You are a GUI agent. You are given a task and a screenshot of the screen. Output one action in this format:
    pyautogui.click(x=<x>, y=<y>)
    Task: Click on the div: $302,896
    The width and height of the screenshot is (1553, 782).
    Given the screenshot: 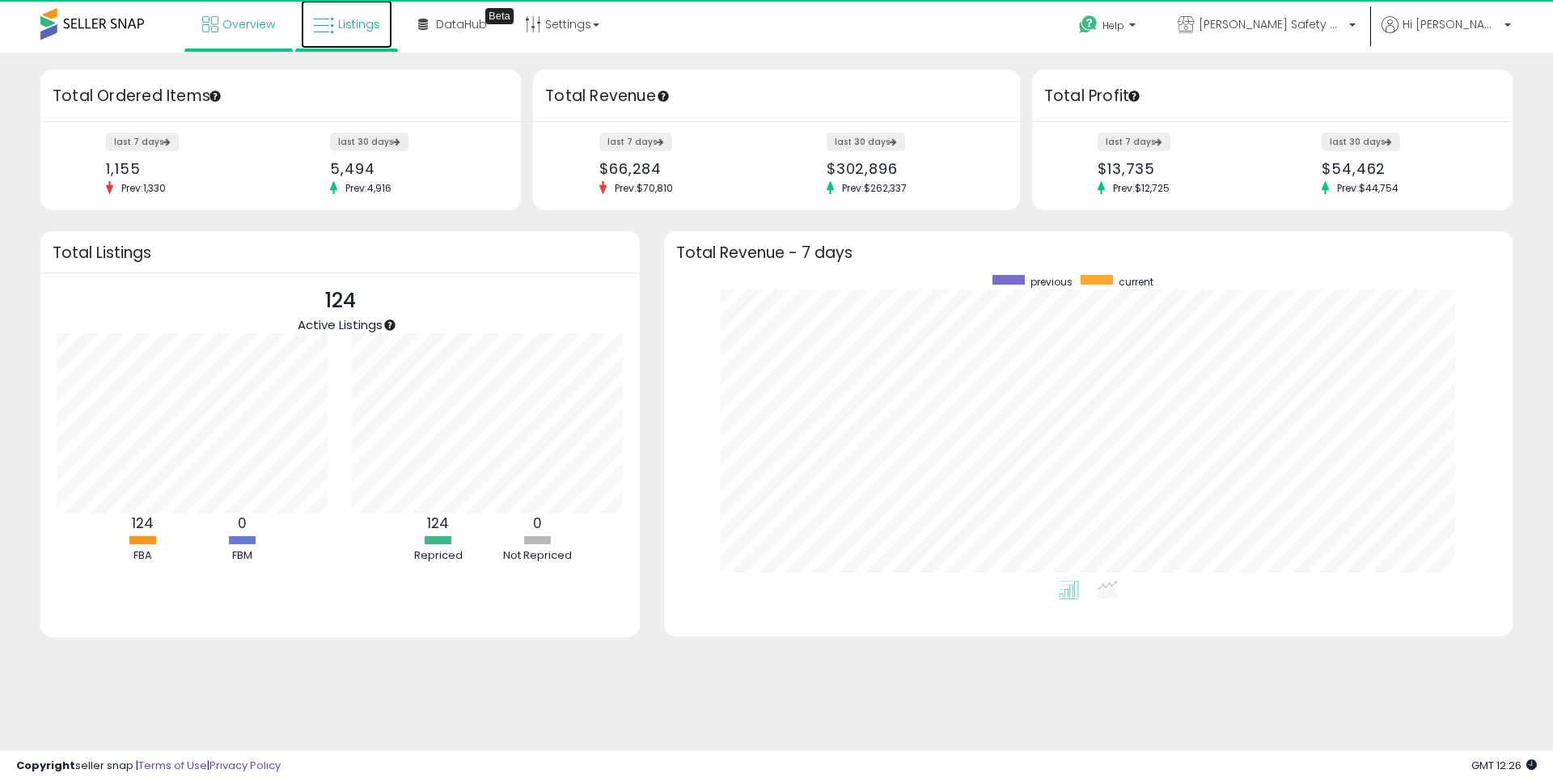 What is the action you would take?
    pyautogui.click(x=909, y=168)
    